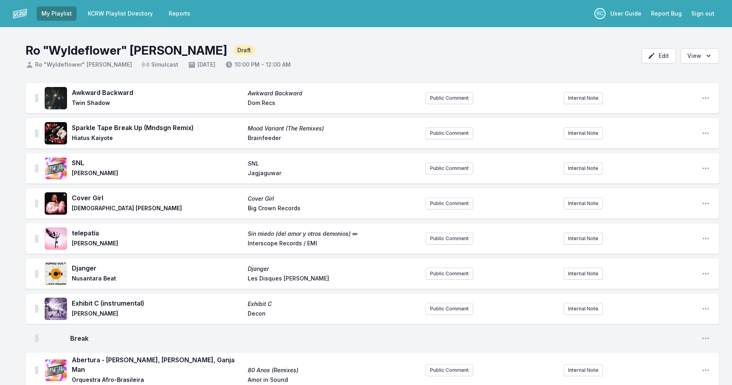 The height and width of the screenshot is (385, 732). Describe the element at coordinates (56, 98) in the screenshot. I see `img: Awkward Backward` at that location.